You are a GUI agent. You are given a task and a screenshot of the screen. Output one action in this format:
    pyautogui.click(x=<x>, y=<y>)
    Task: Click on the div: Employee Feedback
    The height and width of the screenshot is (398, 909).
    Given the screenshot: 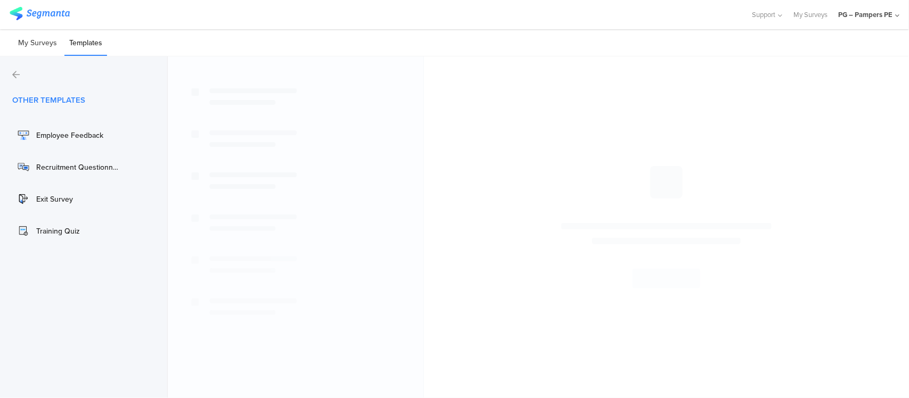 What is the action you would take?
    pyautogui.click(x=79, y=135)
    